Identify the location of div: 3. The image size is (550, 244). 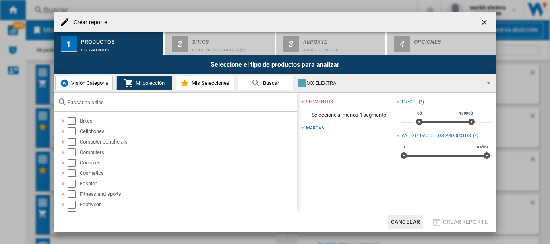
(291, 44).